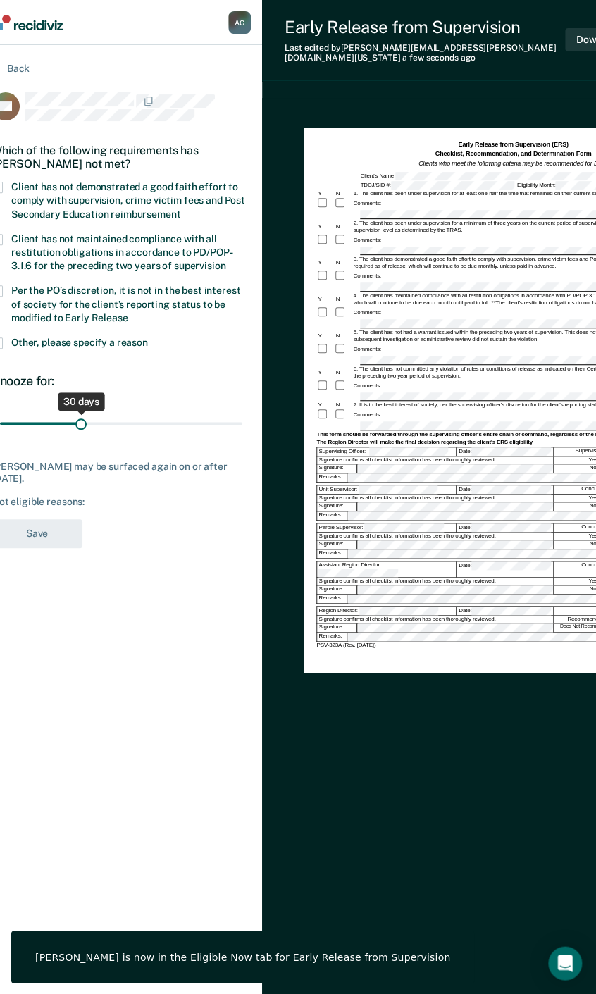 The image size is (596, 994). What do you see at coordinates (122, 252) in the screenshot?
I see `span: Client has not maintained compliance with all restitution obligations in accordance to PD/POP-3.1...` at bounding box center [122, 252].